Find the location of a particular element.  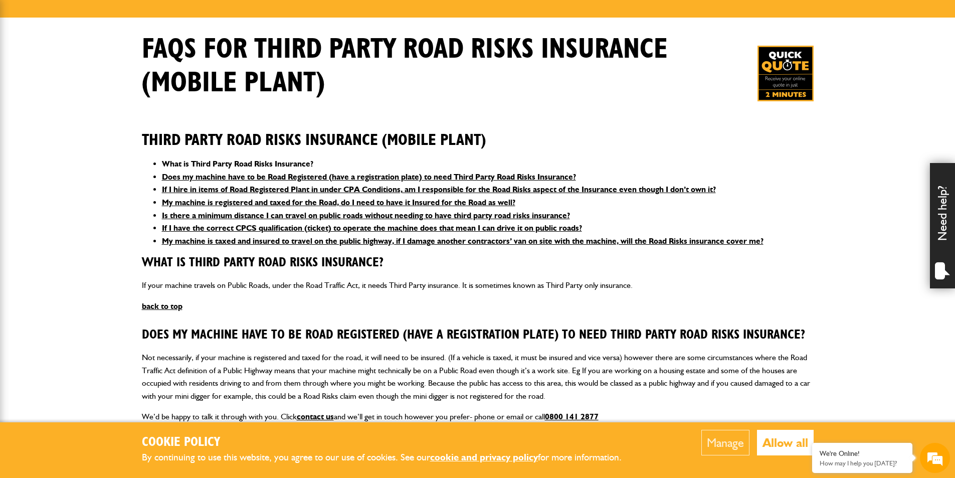

a: If I have the correct CPCS qualification (ticket) to operate the machine does that mean I can dri... is located at coordinates (372, 228).